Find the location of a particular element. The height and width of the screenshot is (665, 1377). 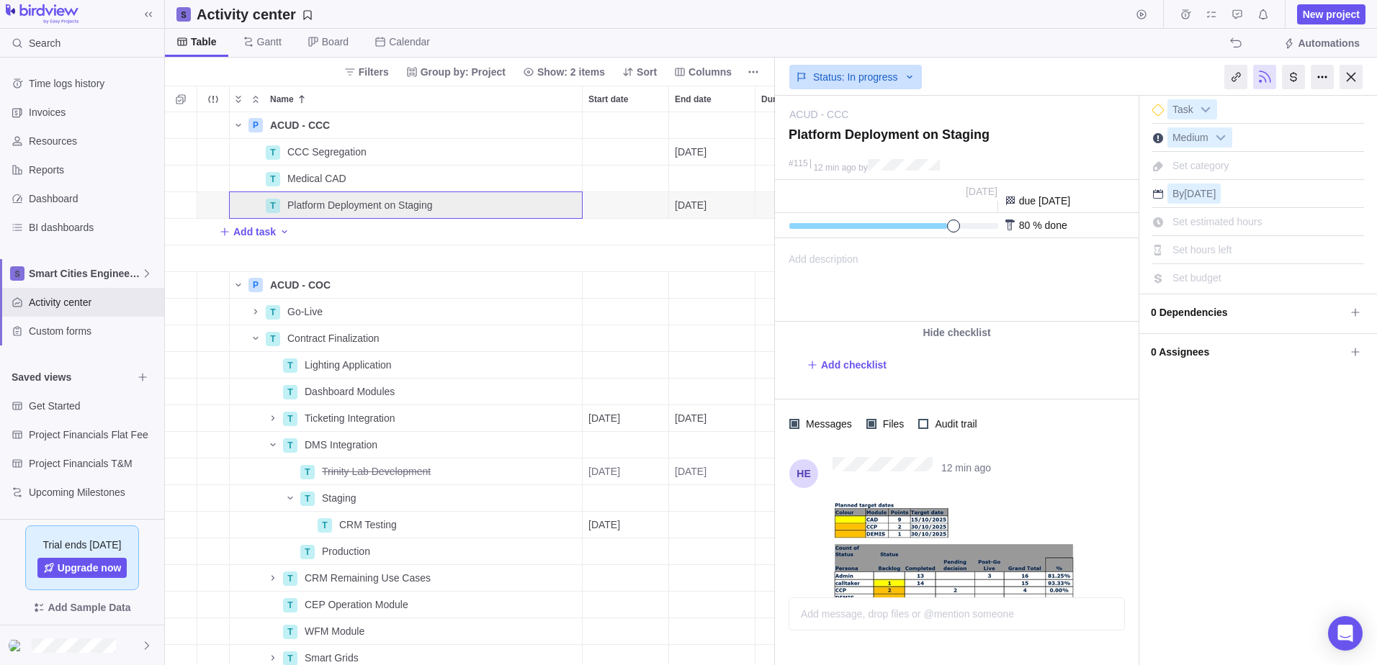

span: Sort is located at coordinates (639, 72).